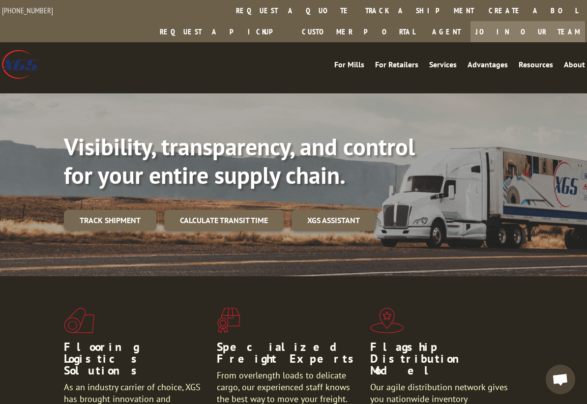 The height and width of the screenshot is (404, 587). Describe the element at coordinates (224, 220) in the screenshot. I see `a: Calculate transit time` at that location.